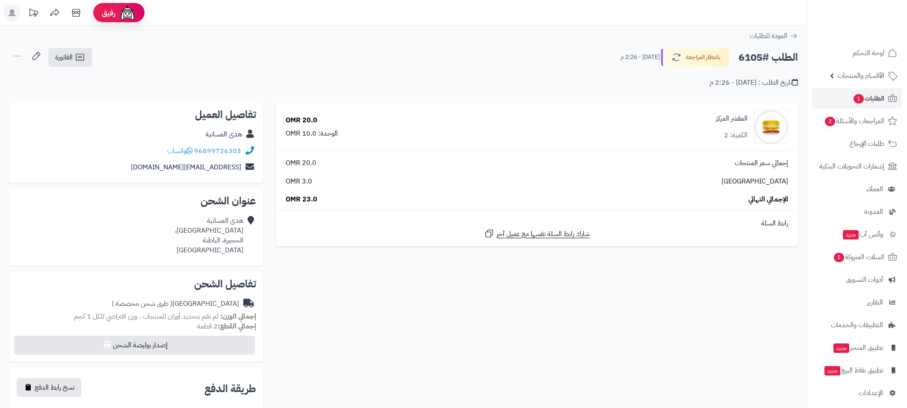  I want to click on h2: تفاصيل الشحن, so click(136, 284).